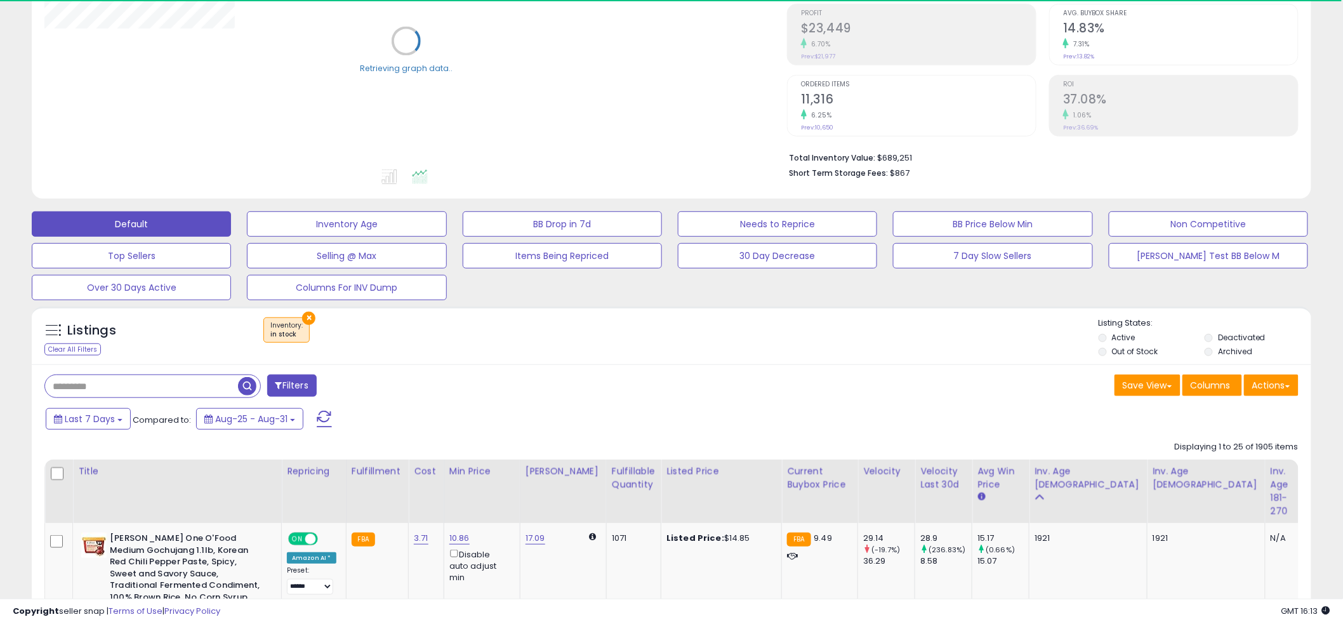 This screenshot has width=1343, height=624. Describe the element at coordinates (347, 256) in the screenshot. I see `button: Selling @ Max` at that location.